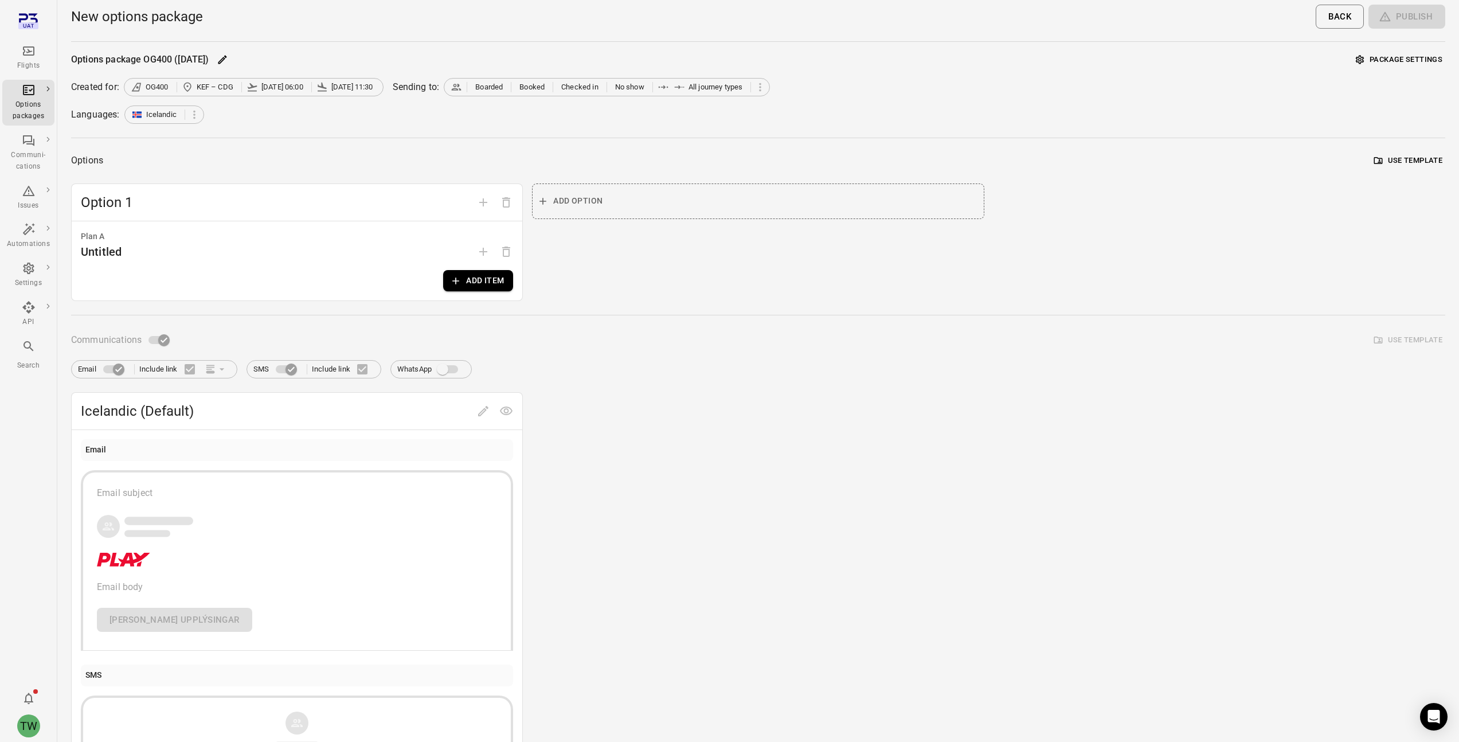 Image resolution: width=1459 pixels, height=742 pixels. I want to click on span: OG400, so click(157, 87).